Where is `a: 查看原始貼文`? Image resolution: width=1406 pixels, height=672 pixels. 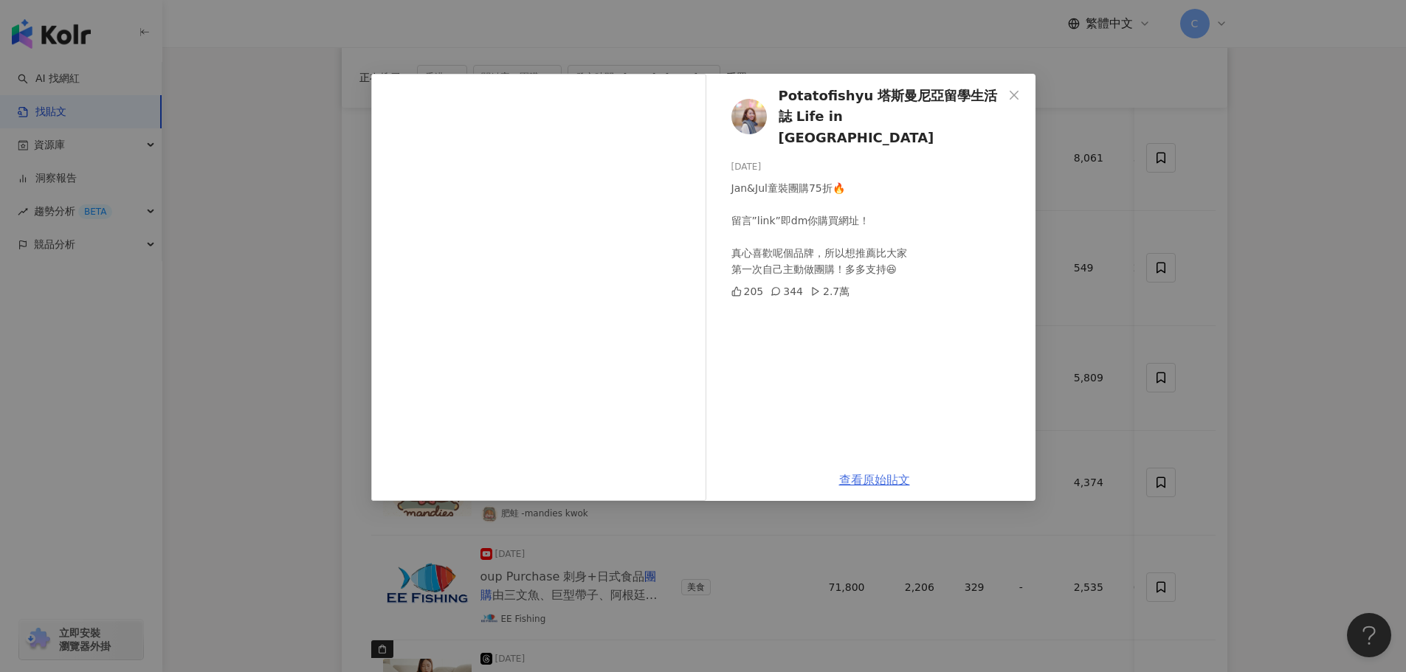 a: 查看原始貼文 is located at coordinates (875, 480).